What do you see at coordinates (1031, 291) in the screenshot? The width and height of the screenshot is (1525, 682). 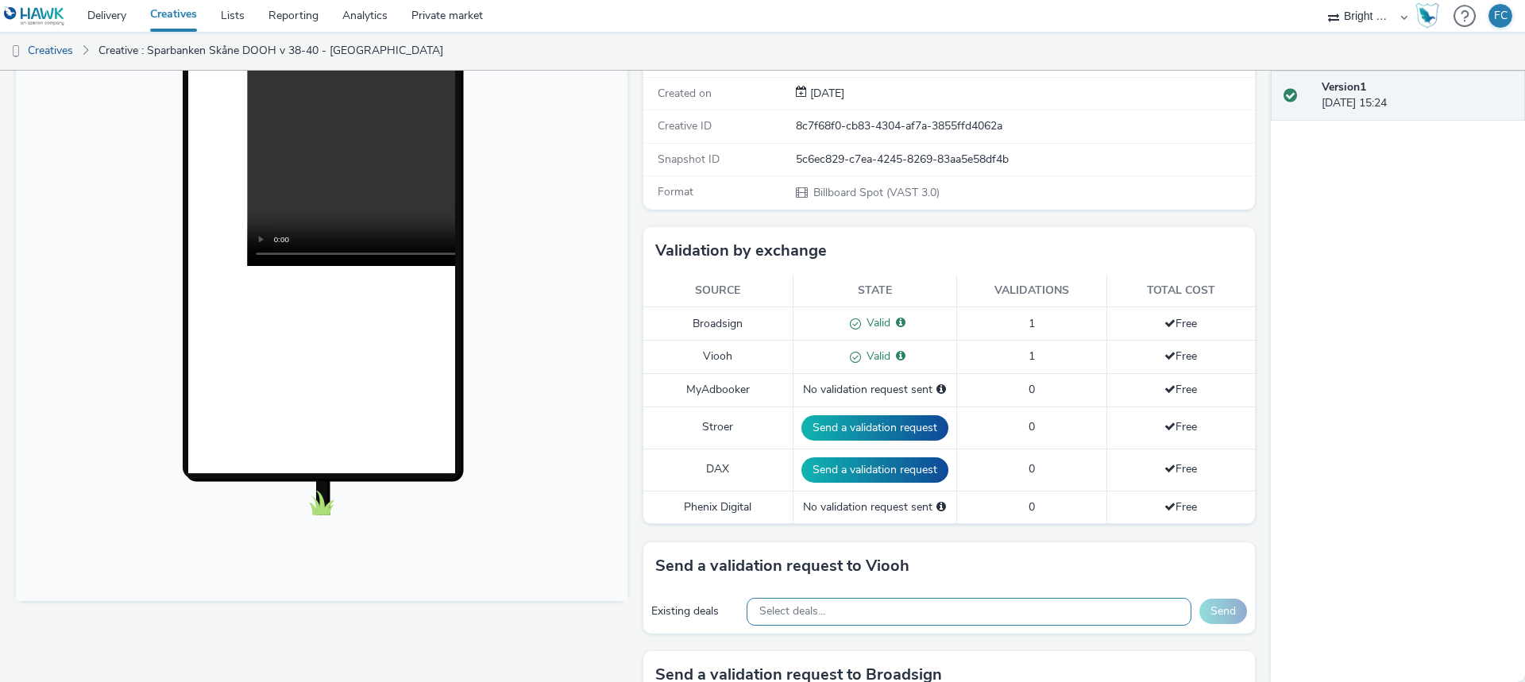 I see `th: Validations` at bounding box center [1031, 291].